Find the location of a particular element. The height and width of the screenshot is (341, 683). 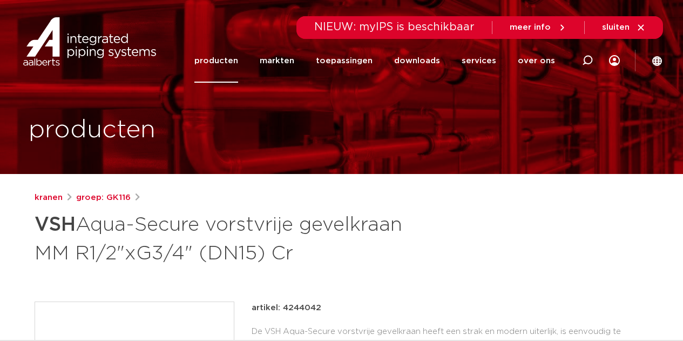

a: toepassingen is located at coordinates (344, 60).